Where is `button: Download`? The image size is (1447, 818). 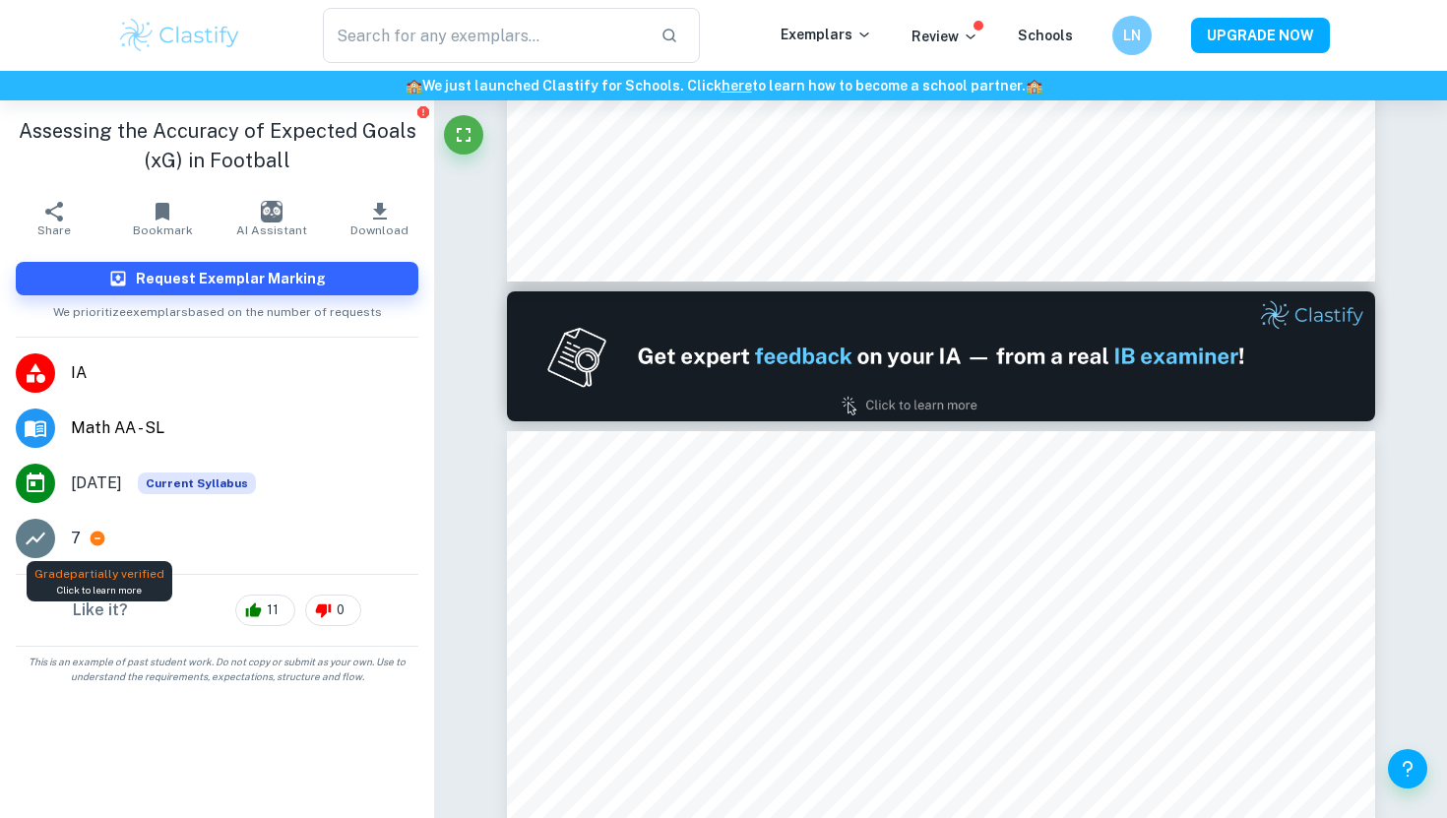 button: Download is located at coordinates (380, 219).